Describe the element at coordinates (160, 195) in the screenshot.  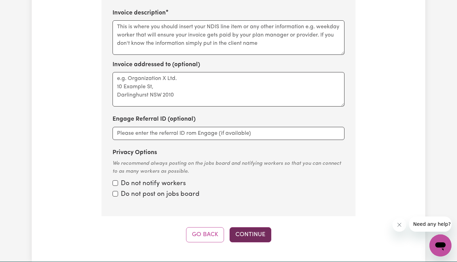
I see `label: Do not post on jobs board` at that location.